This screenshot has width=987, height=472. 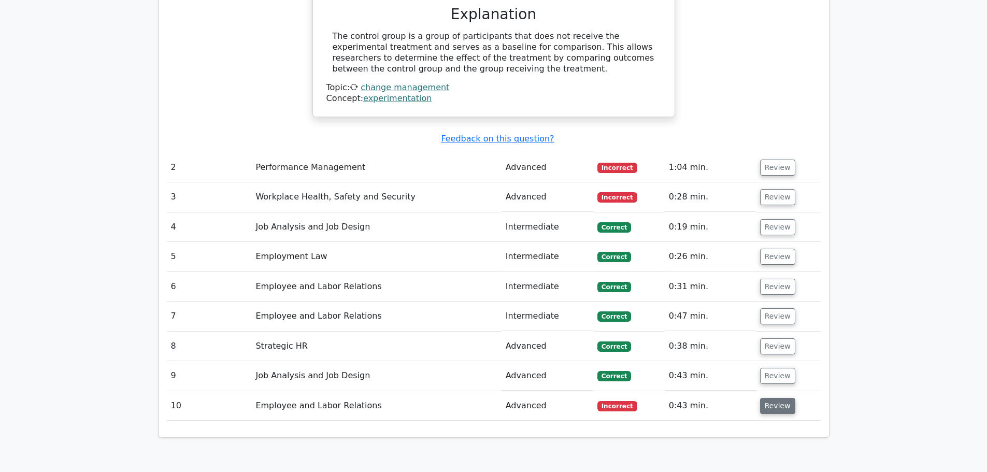 I want to click on a: change management, so click(x=405, y=87).